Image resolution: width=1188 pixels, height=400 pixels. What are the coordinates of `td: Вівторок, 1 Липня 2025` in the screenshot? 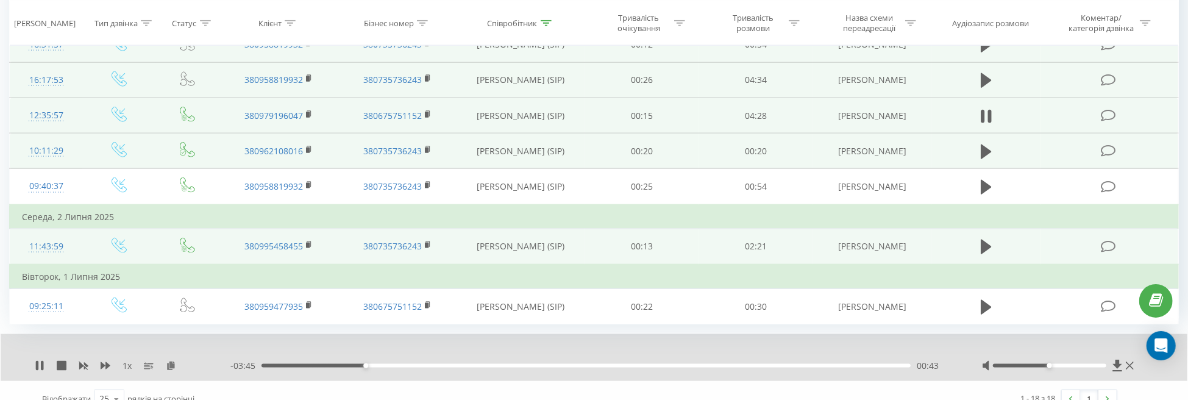 It's located at (594, 277).